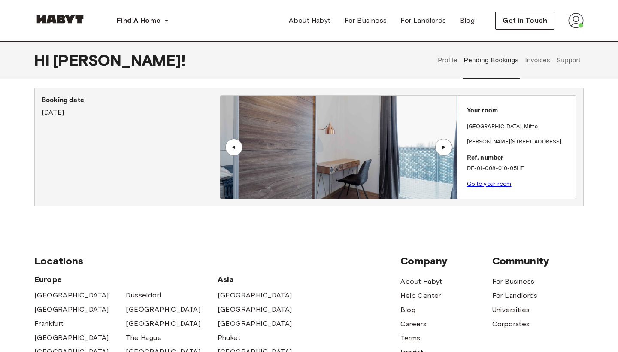 The height and width of the screenshot is (352, 618). I want to click on span: Get in Touch, so click(525, 21).